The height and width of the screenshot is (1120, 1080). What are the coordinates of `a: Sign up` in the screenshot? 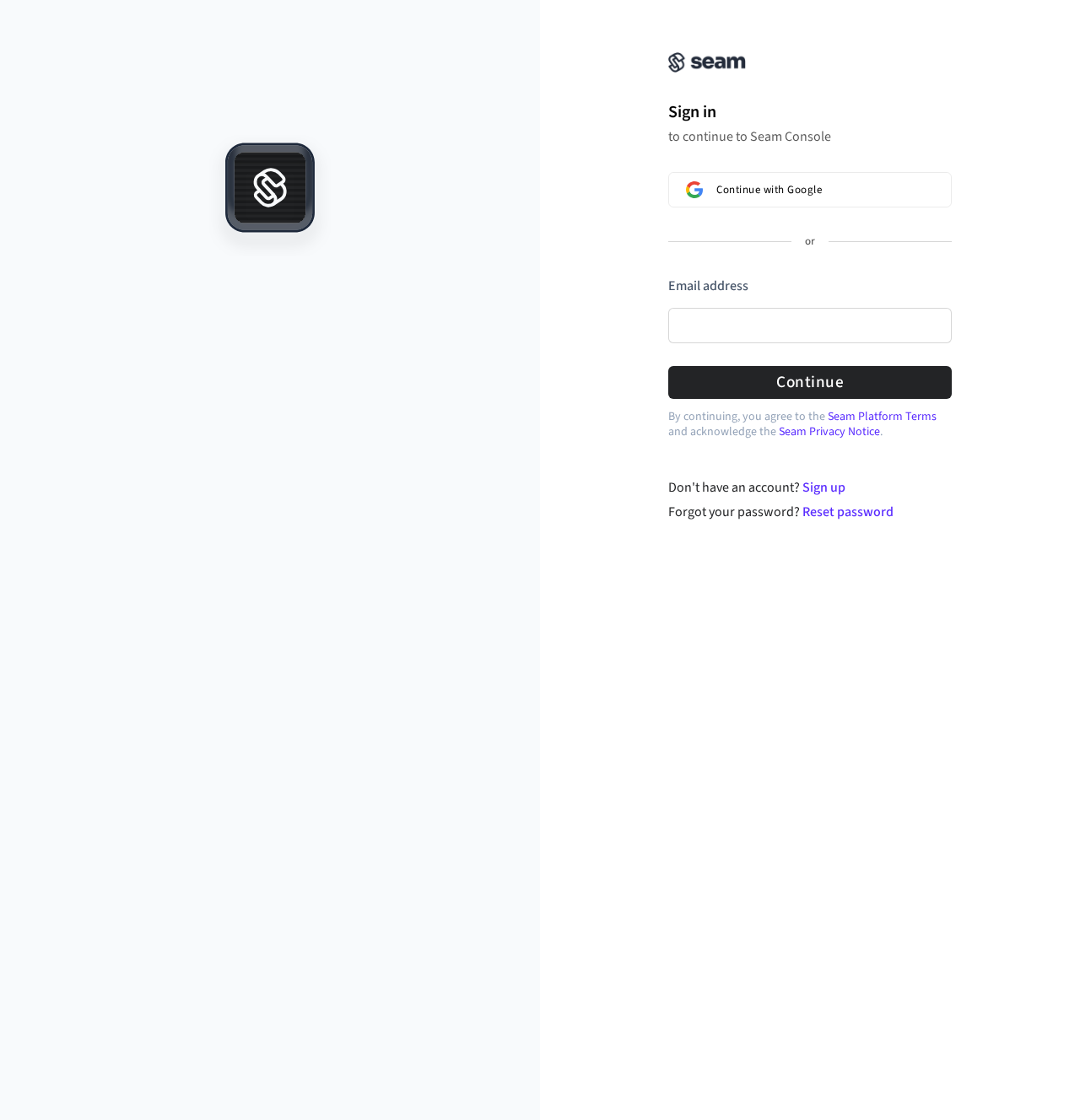 It's located at (823, 487).